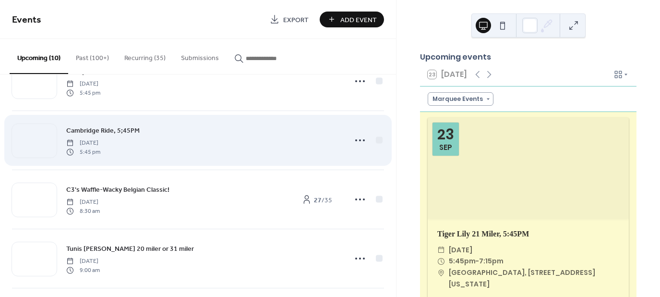 The height and width of the screenshot is (297, 660). Describe the element at coordinates (92, 56) in the screenshot. I see `button: Past (100+)` at that location.